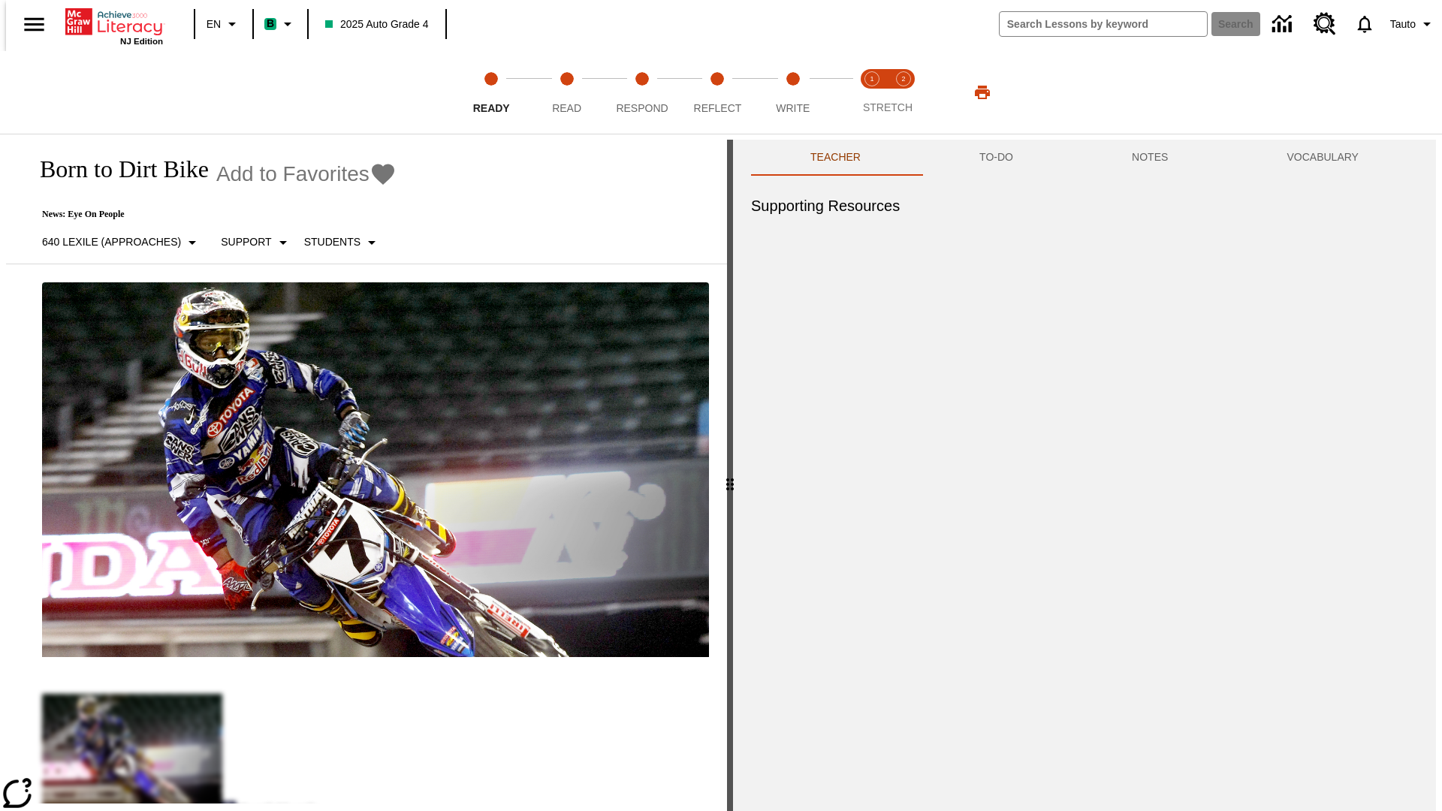 Image resolution: width=1442 pixels, height=811 pixels. Describe the element at coordinates (116, 169) in the screenshot. I see `h1: Born to Dirt Bike` at that location.